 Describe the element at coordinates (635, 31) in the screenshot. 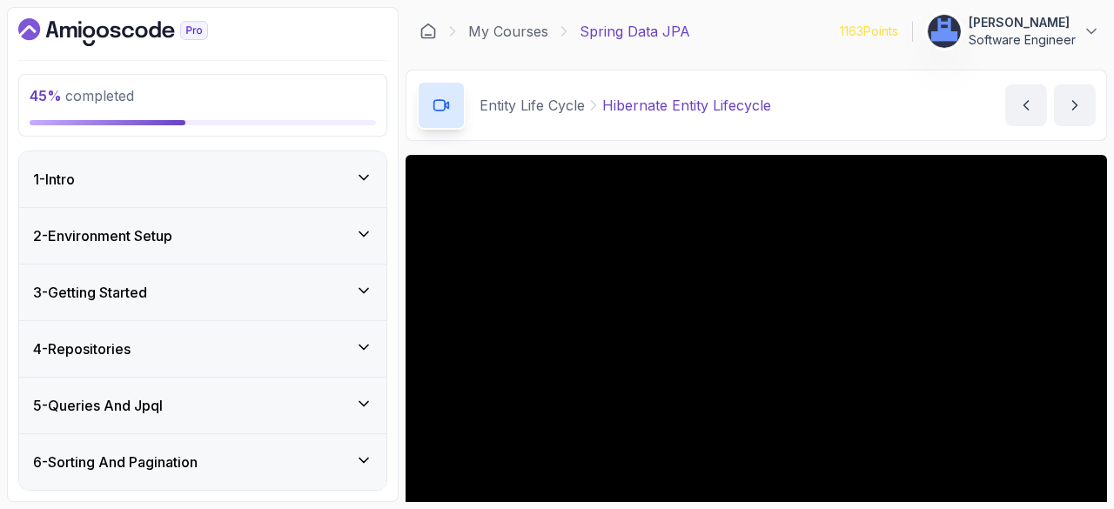

I see `p: Spring Data JPA` at that location.